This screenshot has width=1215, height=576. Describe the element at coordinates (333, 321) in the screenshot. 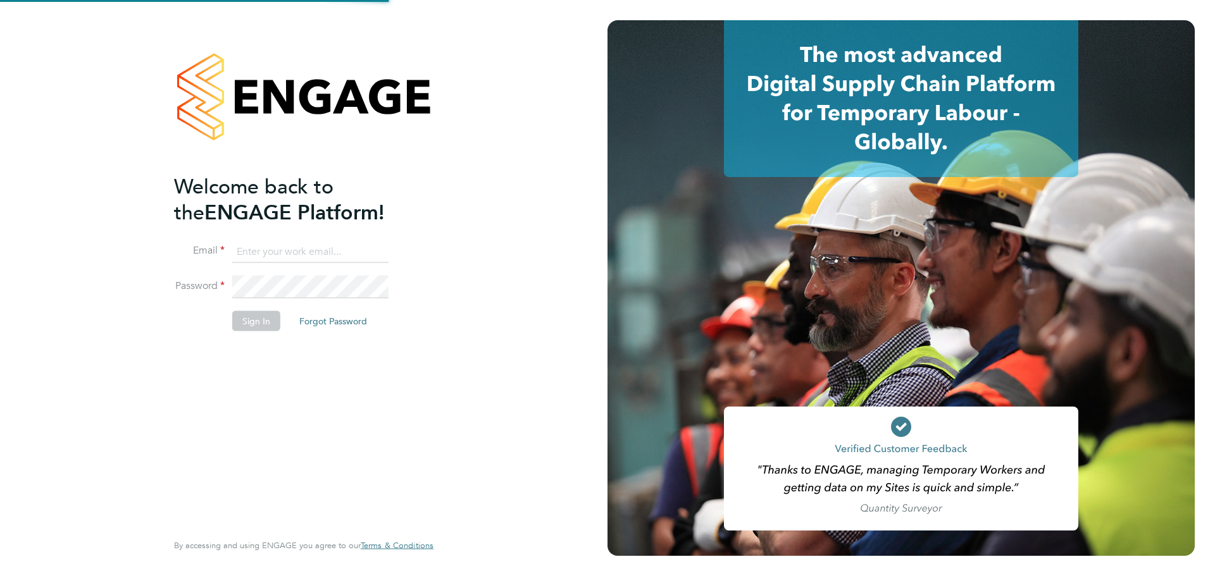

I see `button: Forgot Password` at that location.